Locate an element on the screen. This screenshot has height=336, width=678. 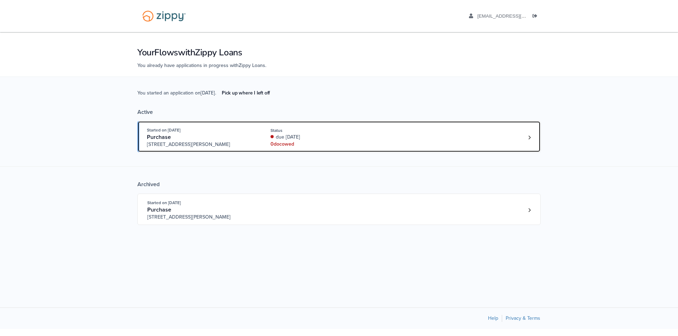
a: Open loan 4228033 is located at coordinates (339, 137).